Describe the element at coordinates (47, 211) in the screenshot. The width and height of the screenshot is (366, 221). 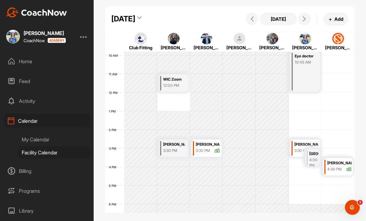
I see `div: Library` at that location.